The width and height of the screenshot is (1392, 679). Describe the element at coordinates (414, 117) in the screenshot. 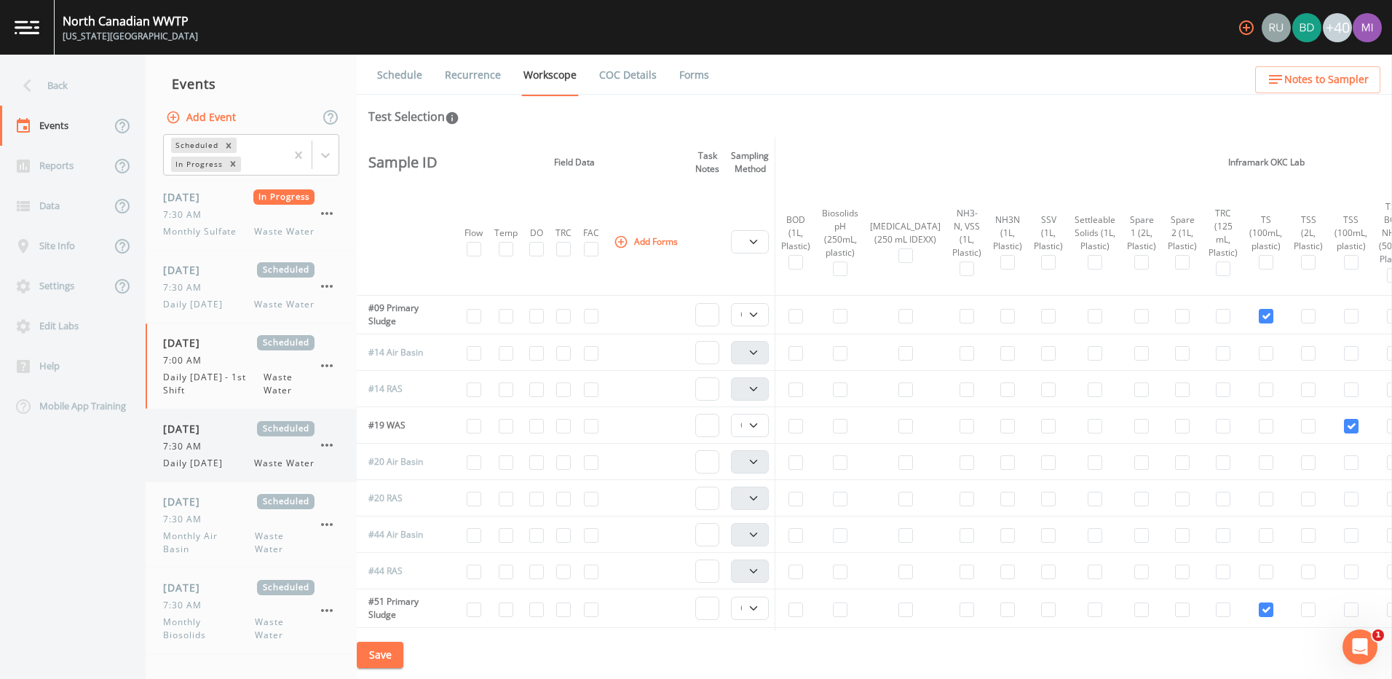

I see `div: Test Selection` at that location.